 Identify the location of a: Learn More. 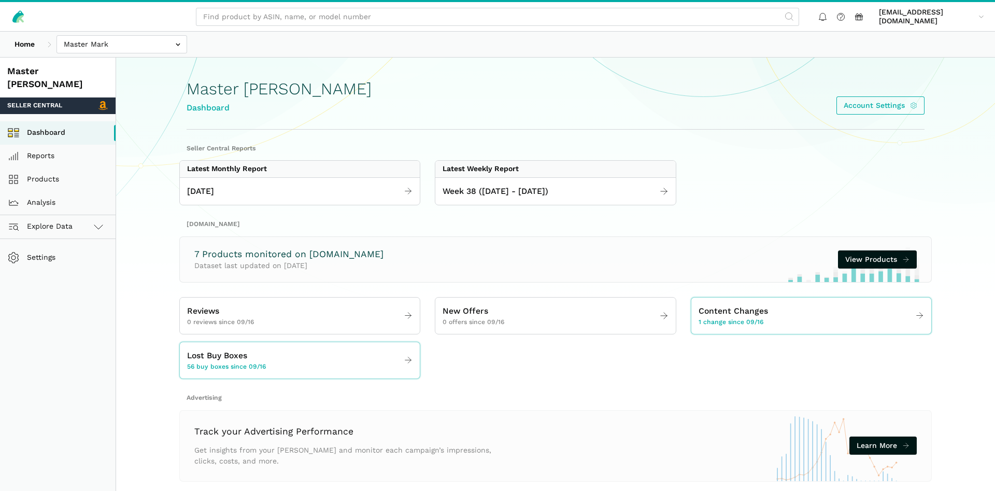
(883, 445).